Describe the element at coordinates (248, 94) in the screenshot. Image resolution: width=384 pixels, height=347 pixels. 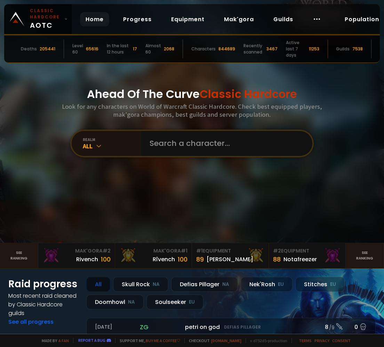
I see `span: Classic Hardcore` at that location.